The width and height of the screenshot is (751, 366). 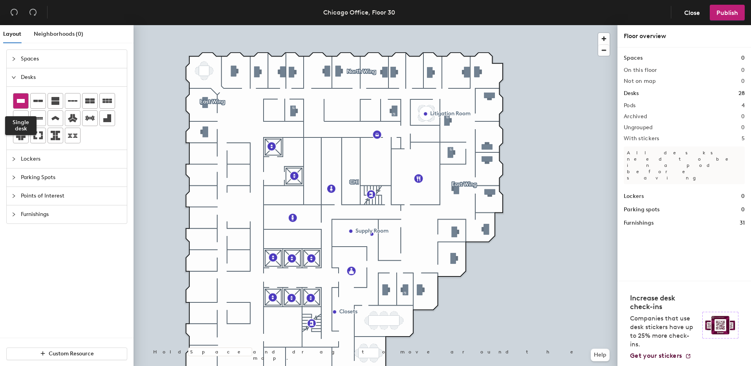 I want to click on span: Furnishings, so click(x=71, y=214).